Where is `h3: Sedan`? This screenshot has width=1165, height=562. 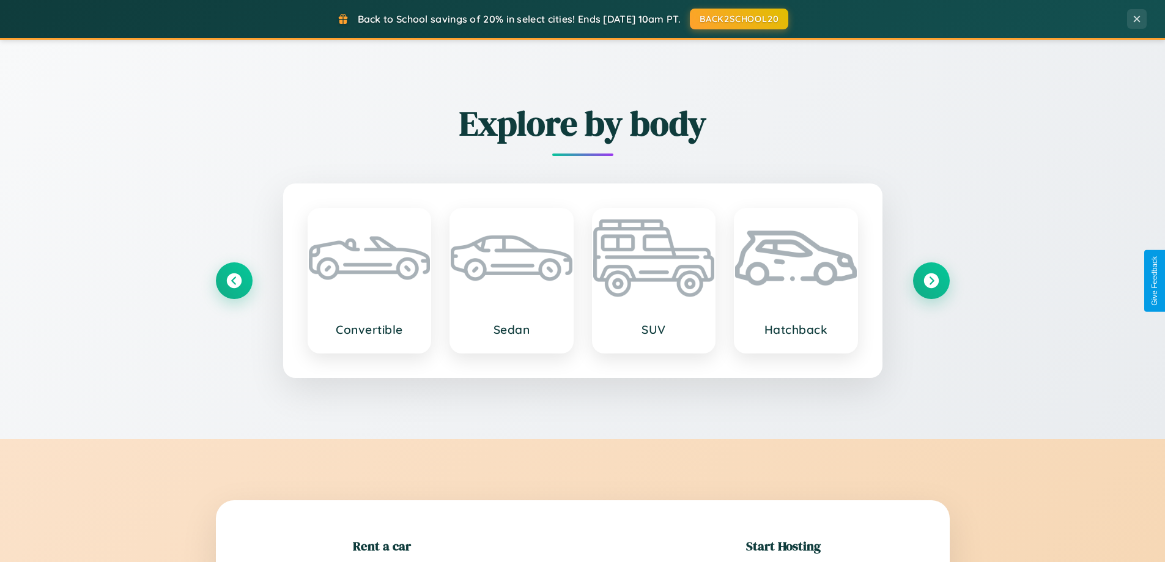 h3: Sedan is located at coordinates (511, 330).